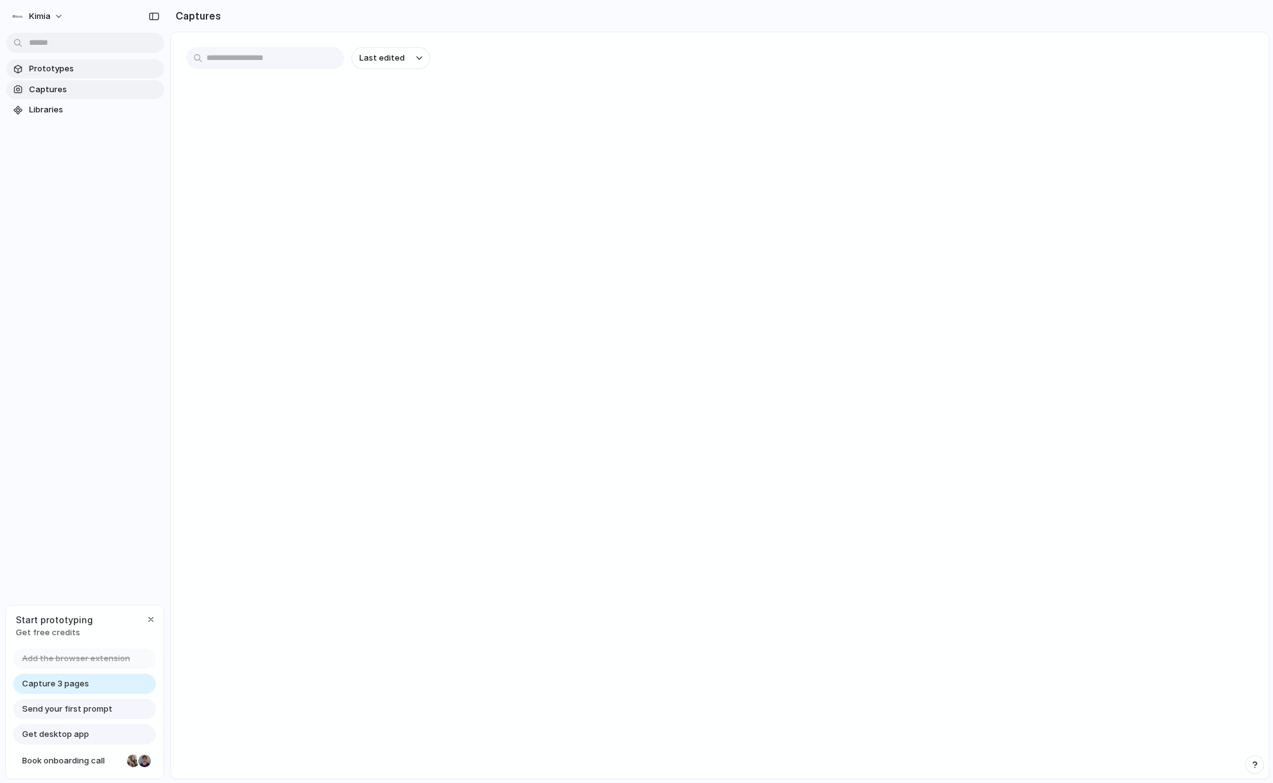  I want to click on span: Send your first prompt, so click(67, 709).